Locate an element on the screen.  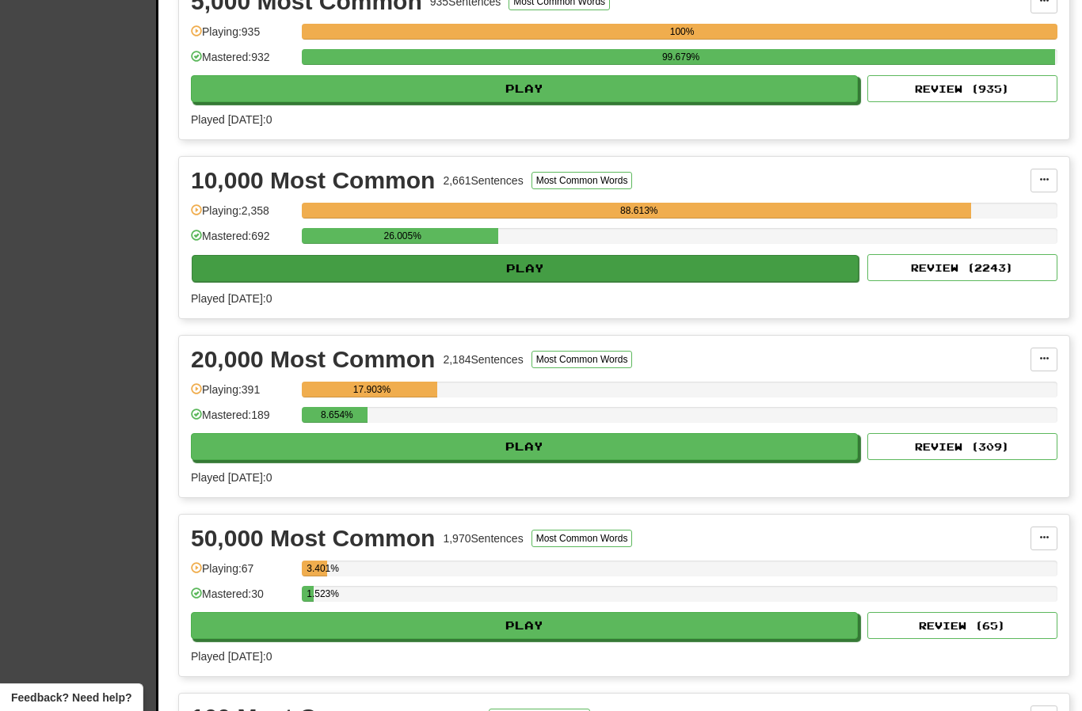
div: 100% is located at coordinates (682, 32).